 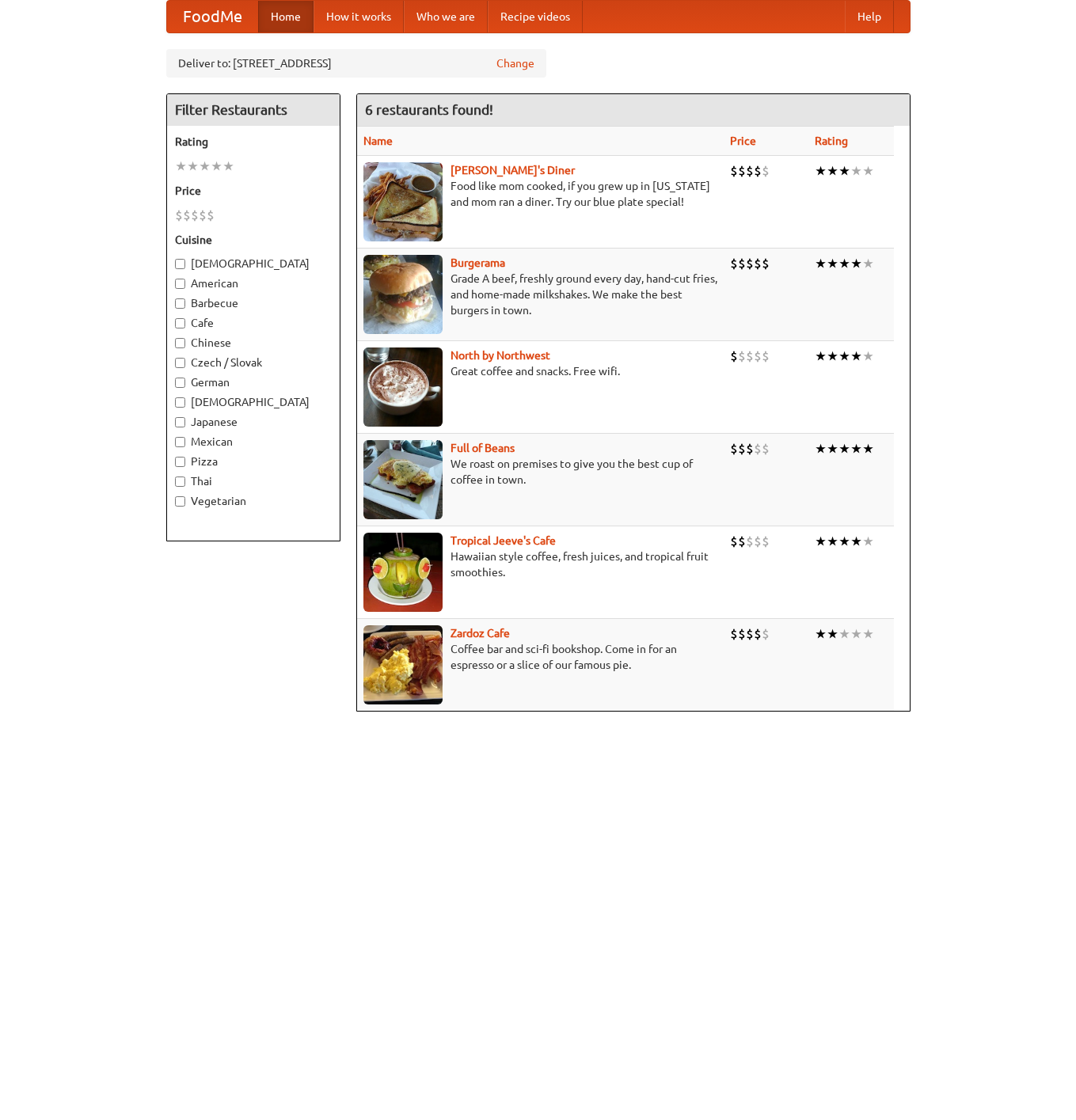 I want to click on input: American, so click(x=180, y=284).